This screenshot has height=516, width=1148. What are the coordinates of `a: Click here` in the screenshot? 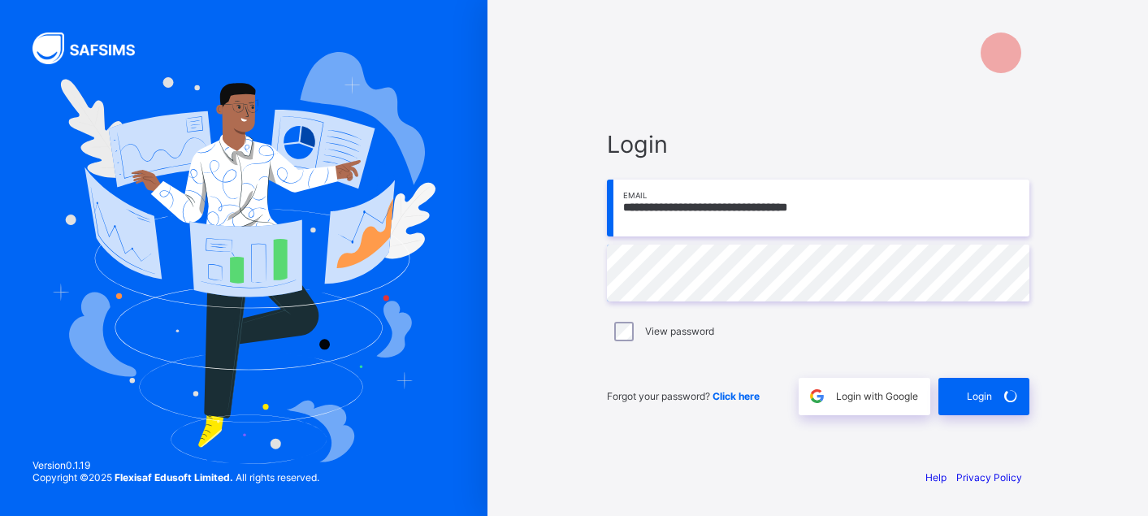 It's located at (736, 396).